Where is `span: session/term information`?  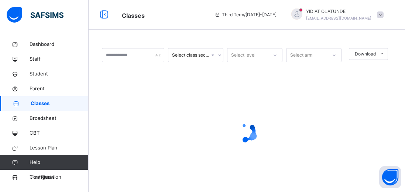 span: session/term information is located at coordinates (246, 15).